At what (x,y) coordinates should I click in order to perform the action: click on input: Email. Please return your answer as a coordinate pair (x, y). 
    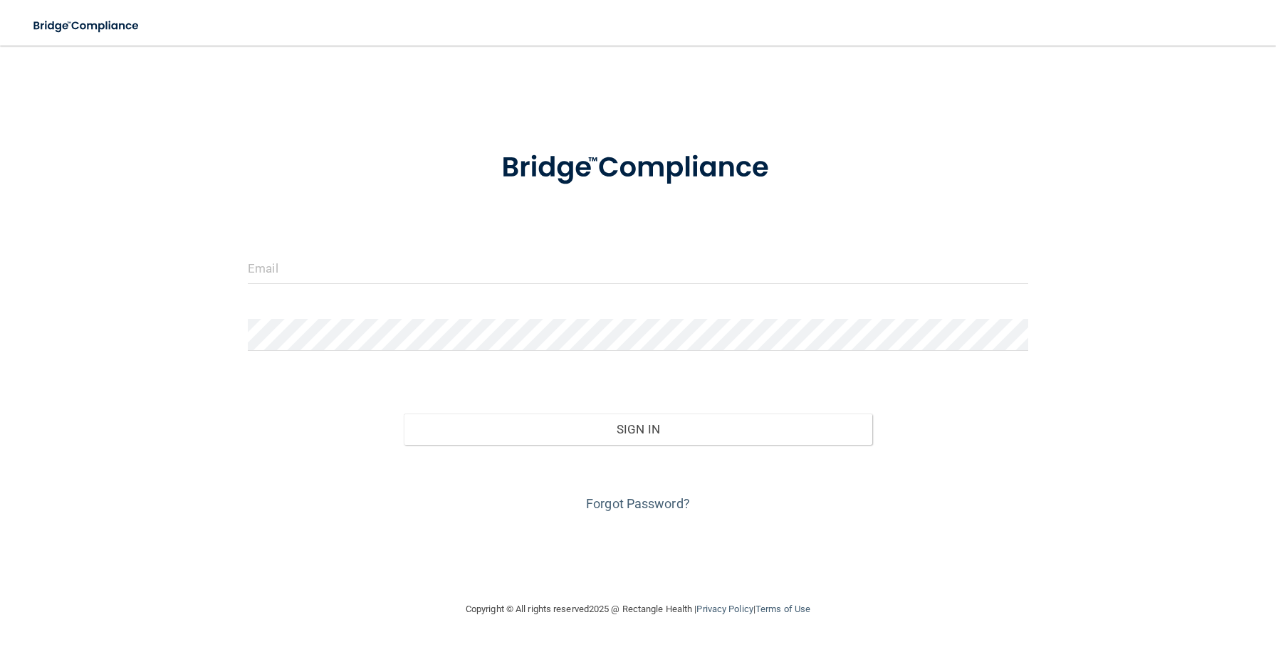
    Looking at the image, I should click on (638, 268).